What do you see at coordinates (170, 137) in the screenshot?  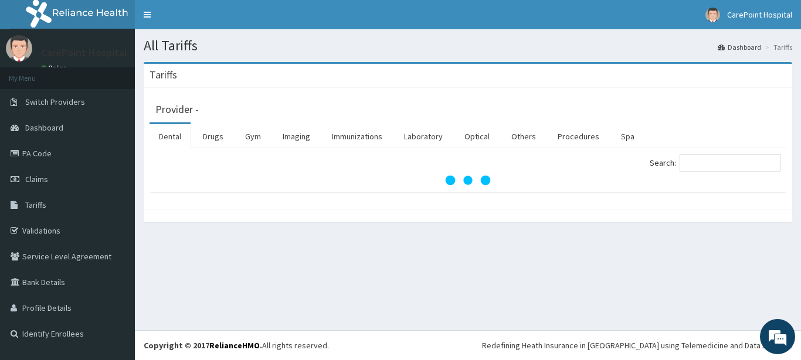 I see `a: Dental` at bounding box center [170, 137].